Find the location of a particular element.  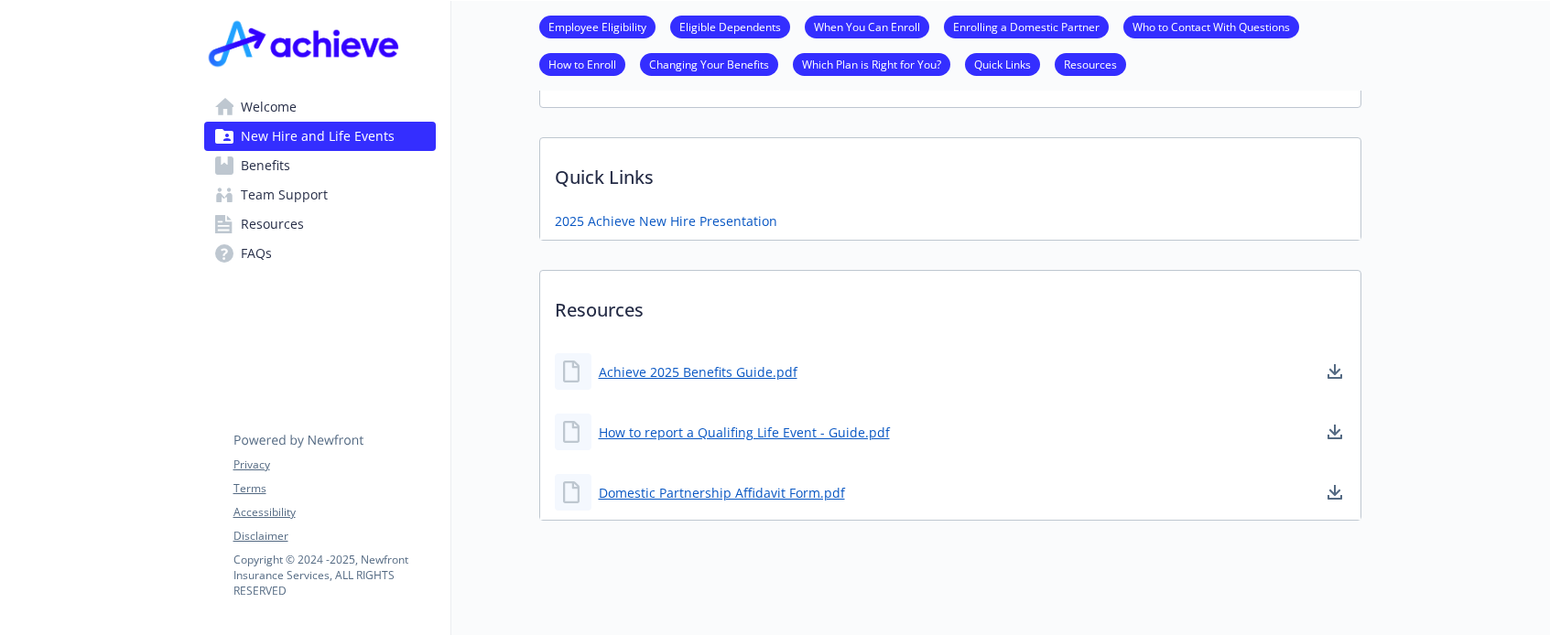

span: Resources is located at coordinates (272, 224).